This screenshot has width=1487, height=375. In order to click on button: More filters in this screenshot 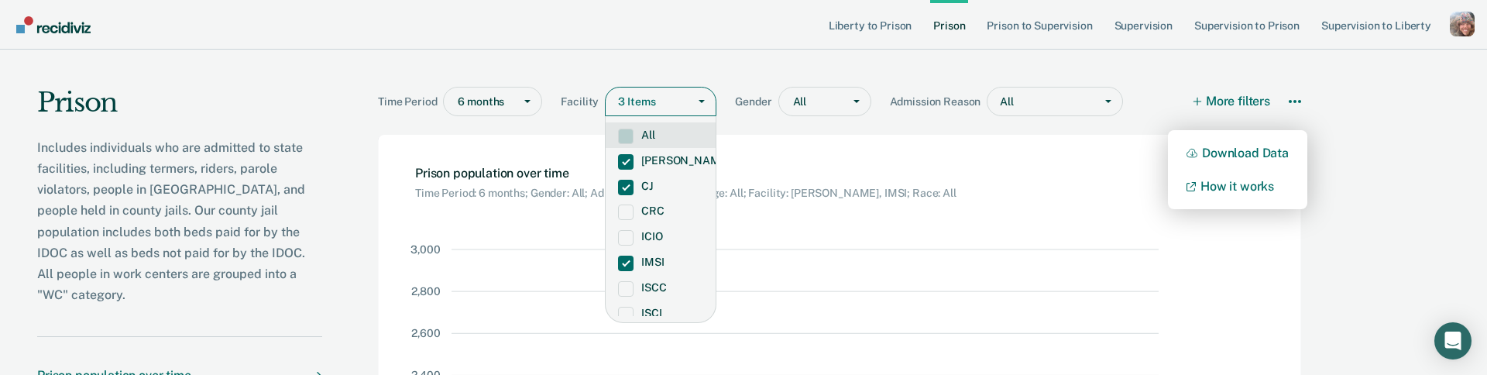, I will do `click(1233, 101)`.